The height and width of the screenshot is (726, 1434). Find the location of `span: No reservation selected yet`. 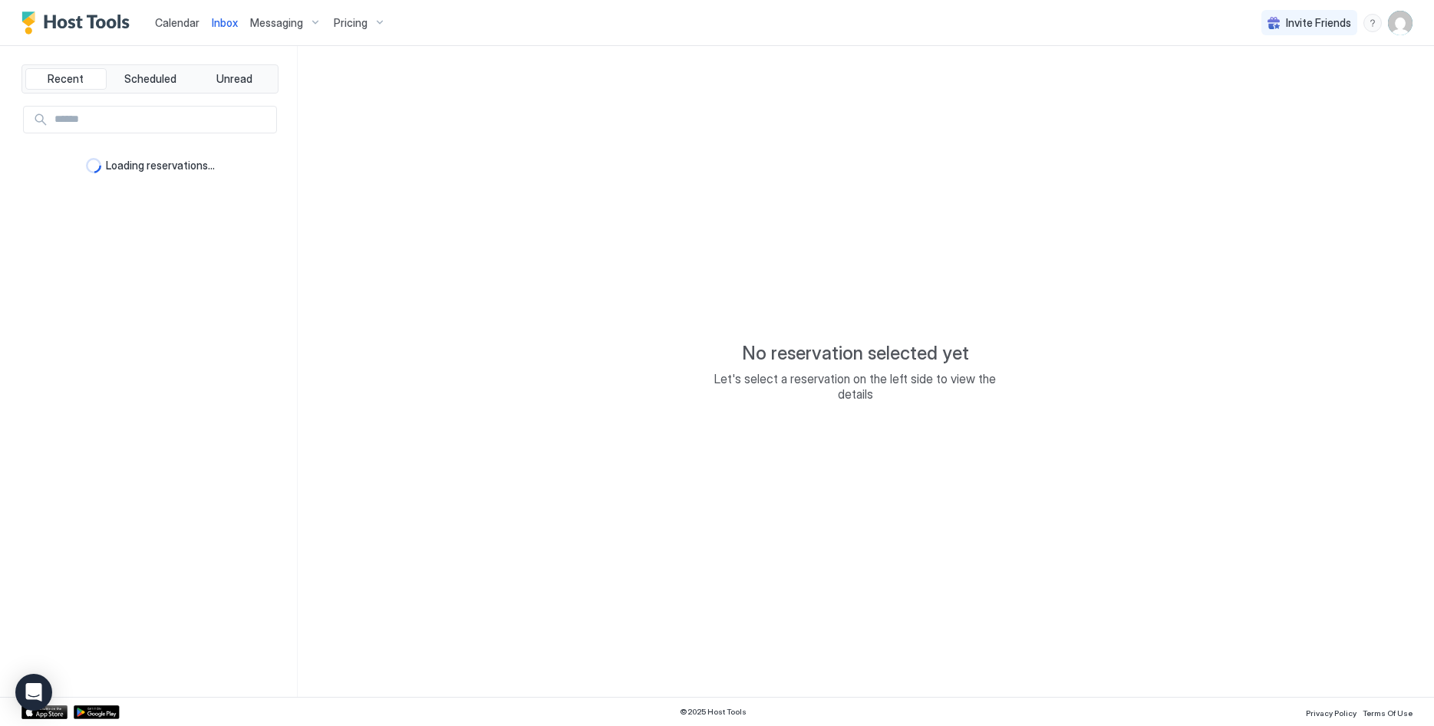

span: No reservation selected yet is located at coordinates (855, 354).